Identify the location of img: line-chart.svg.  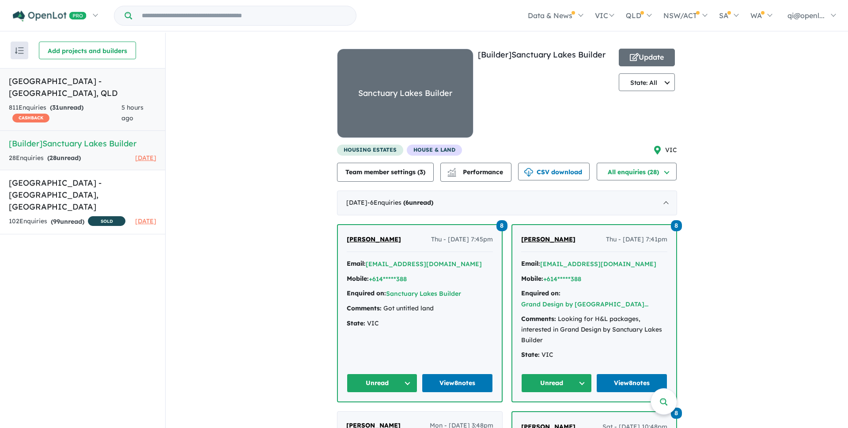
(451, 170).